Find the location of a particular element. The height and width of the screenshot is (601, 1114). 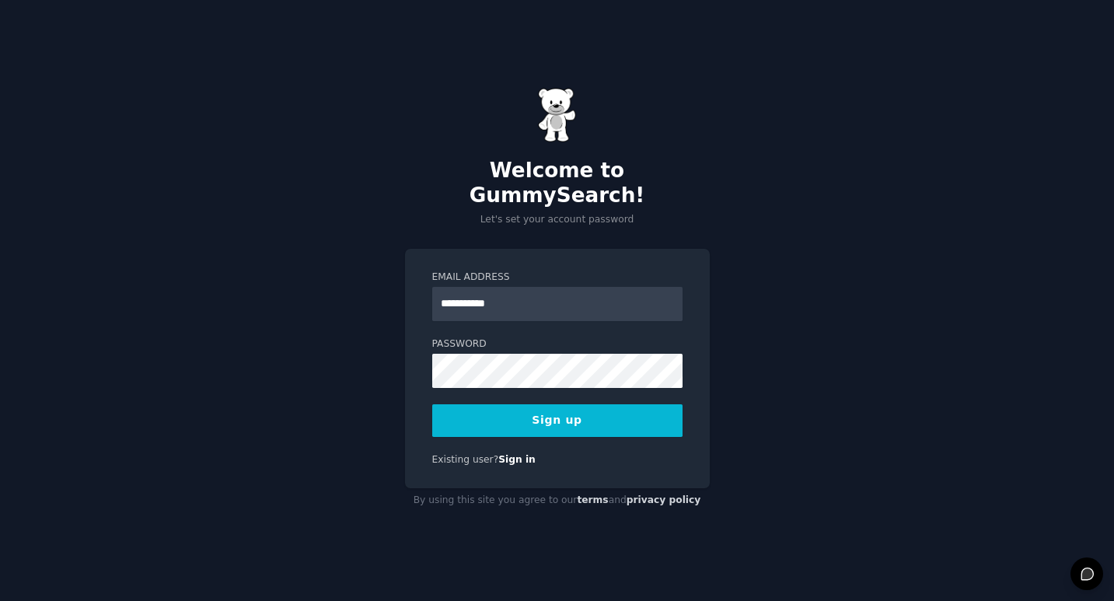

label: Password is located at coordinates (557, 344).